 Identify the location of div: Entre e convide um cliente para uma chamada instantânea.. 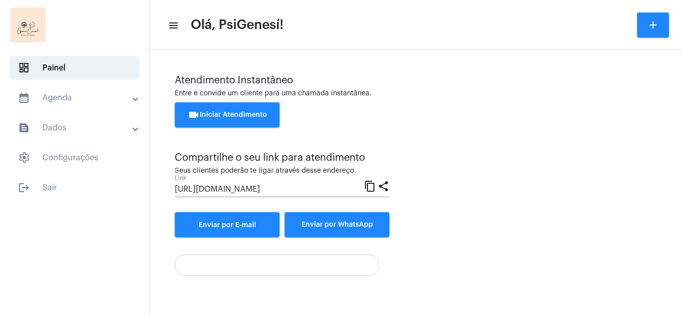
(416, 93).